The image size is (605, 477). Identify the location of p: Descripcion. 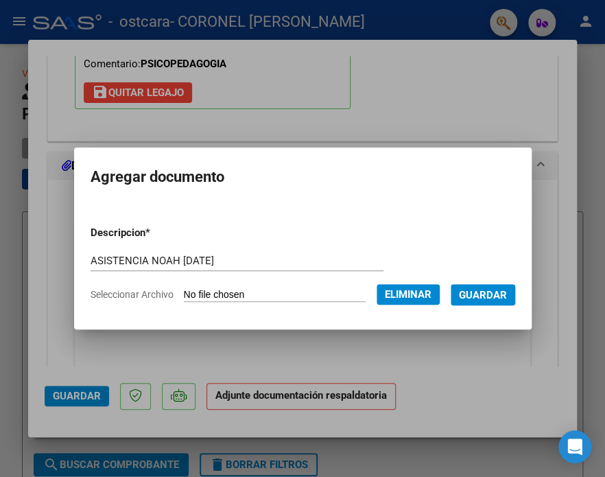
(154, 233).